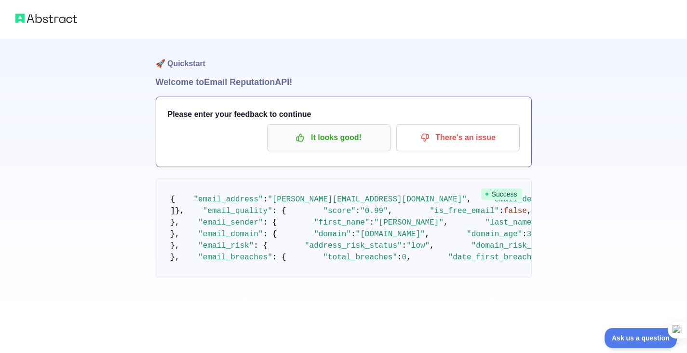 This screenshot has width=687, height=353. Describe the element at coordinates (465, 211) in the screenshot. I see `span: "is_free_email"` at that location.